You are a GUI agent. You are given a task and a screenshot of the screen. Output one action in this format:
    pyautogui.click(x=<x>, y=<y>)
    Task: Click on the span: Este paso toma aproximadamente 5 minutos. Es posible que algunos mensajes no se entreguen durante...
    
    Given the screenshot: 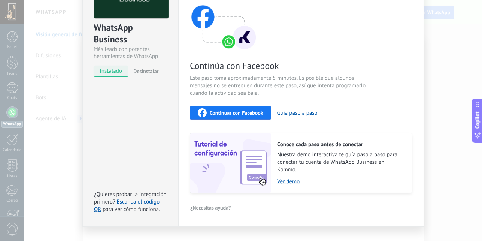 What is the action you would take?
    pyautogui.click(x=279, y=86)
    